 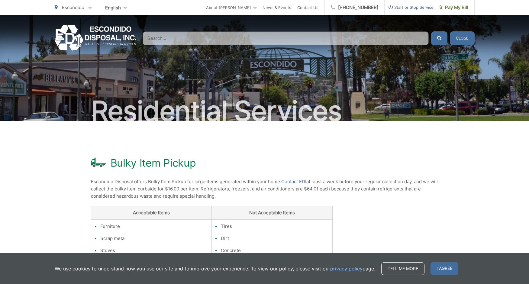 I want to click on strong: Acceptable Items, so click(x=151, y=213).